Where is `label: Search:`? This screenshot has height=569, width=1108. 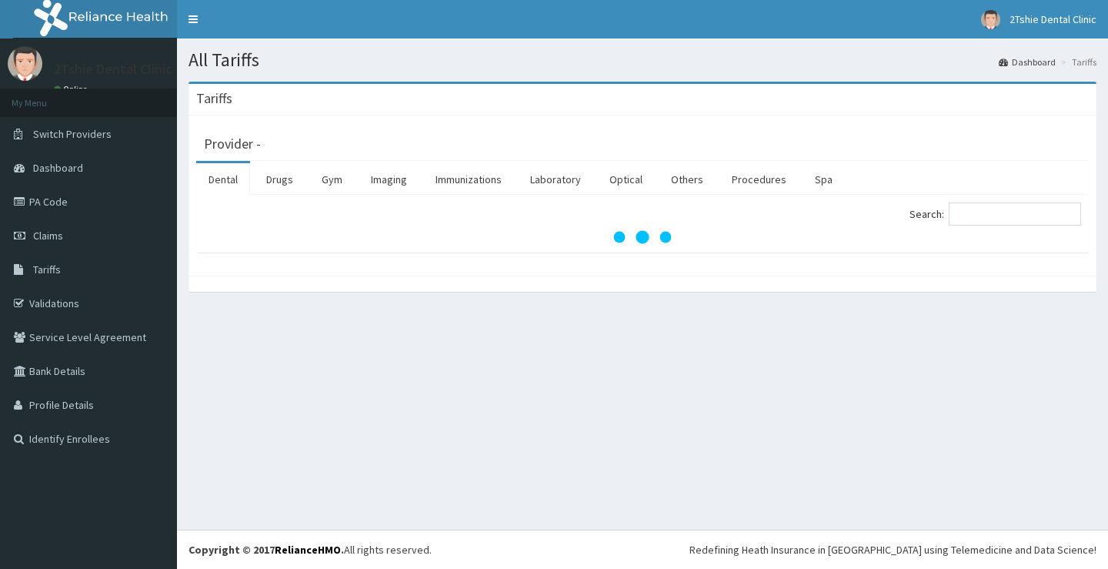
label: Search: is located at coordinates (995, 214).